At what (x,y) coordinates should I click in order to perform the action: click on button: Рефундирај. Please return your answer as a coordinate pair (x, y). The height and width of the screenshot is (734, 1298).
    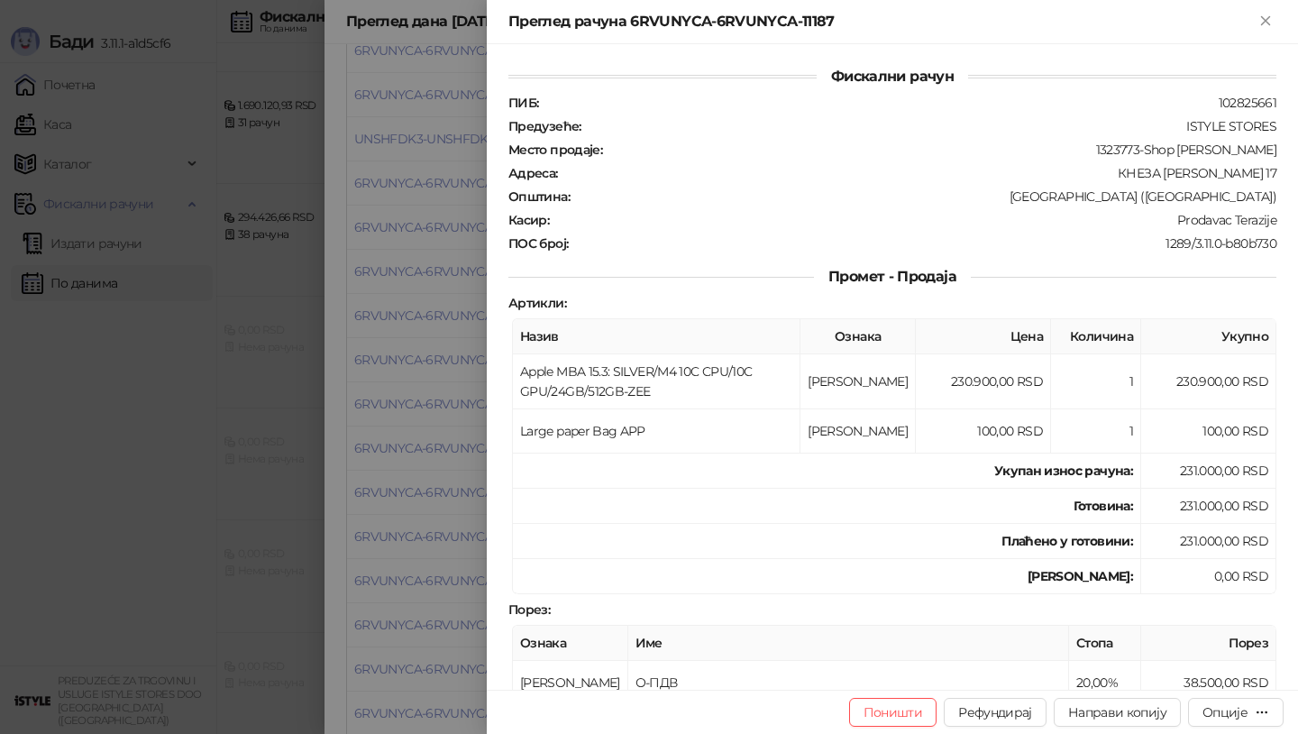
    Looking at the image, I should click on (995, 712).